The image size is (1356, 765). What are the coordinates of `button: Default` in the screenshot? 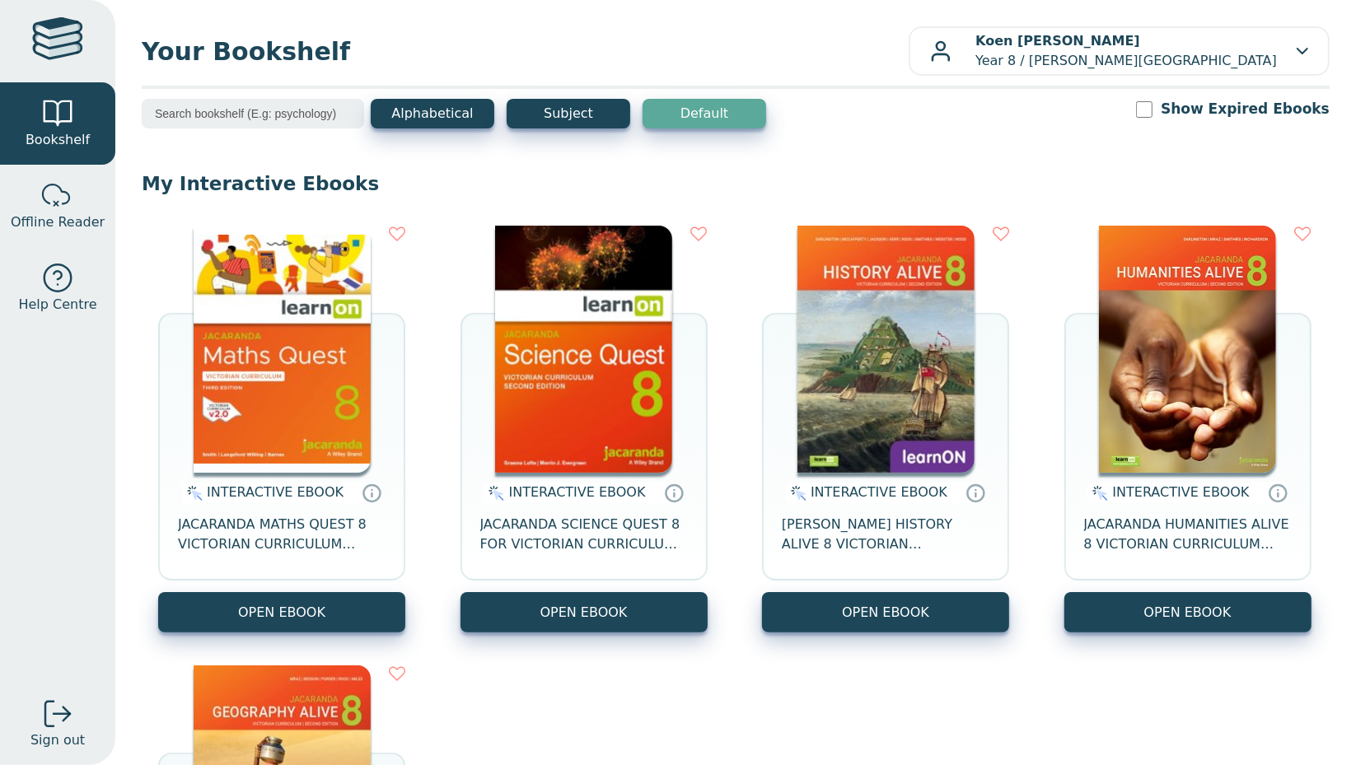 It's located at (704, 114).